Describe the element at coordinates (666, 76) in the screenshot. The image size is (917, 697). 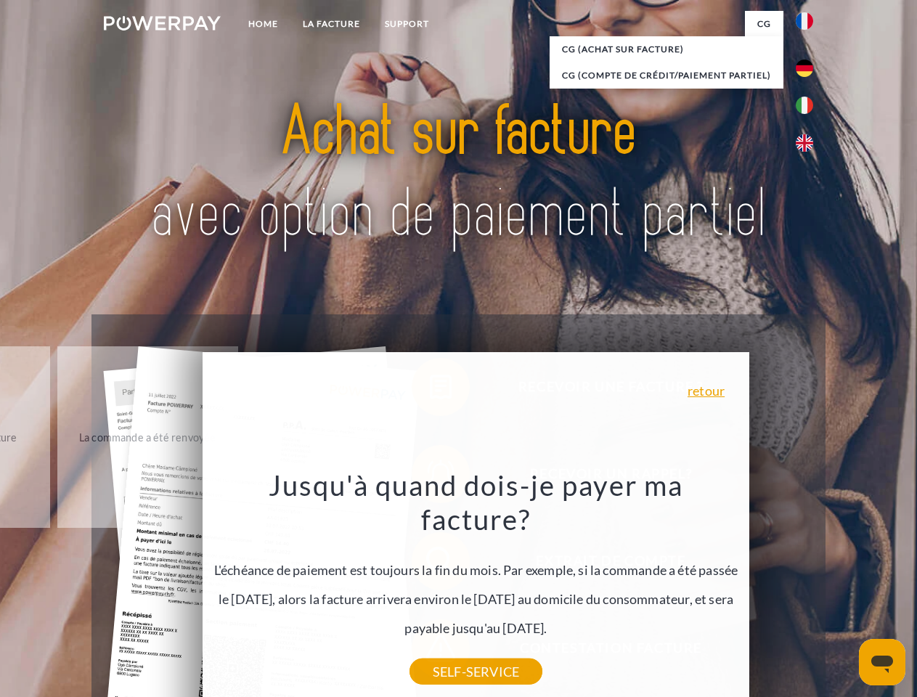
I see `a: CG (Compte de crédit/paiement partiel)` at that location.